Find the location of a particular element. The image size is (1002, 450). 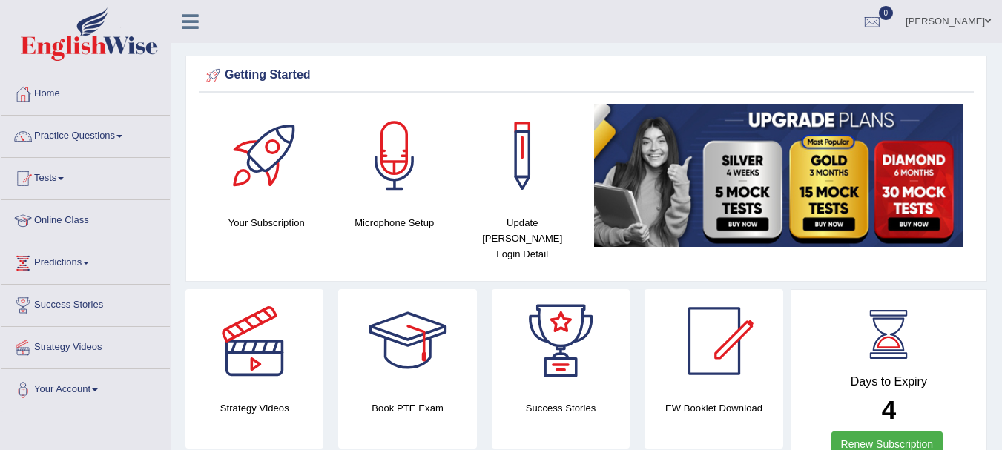

h4: Your Subscription is located at coordinates (266, 223).